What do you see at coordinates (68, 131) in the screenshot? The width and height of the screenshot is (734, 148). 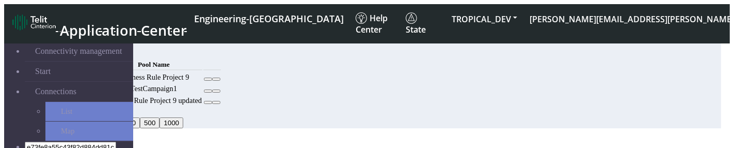 I see `font: Map` at bounding box center [68, 131].